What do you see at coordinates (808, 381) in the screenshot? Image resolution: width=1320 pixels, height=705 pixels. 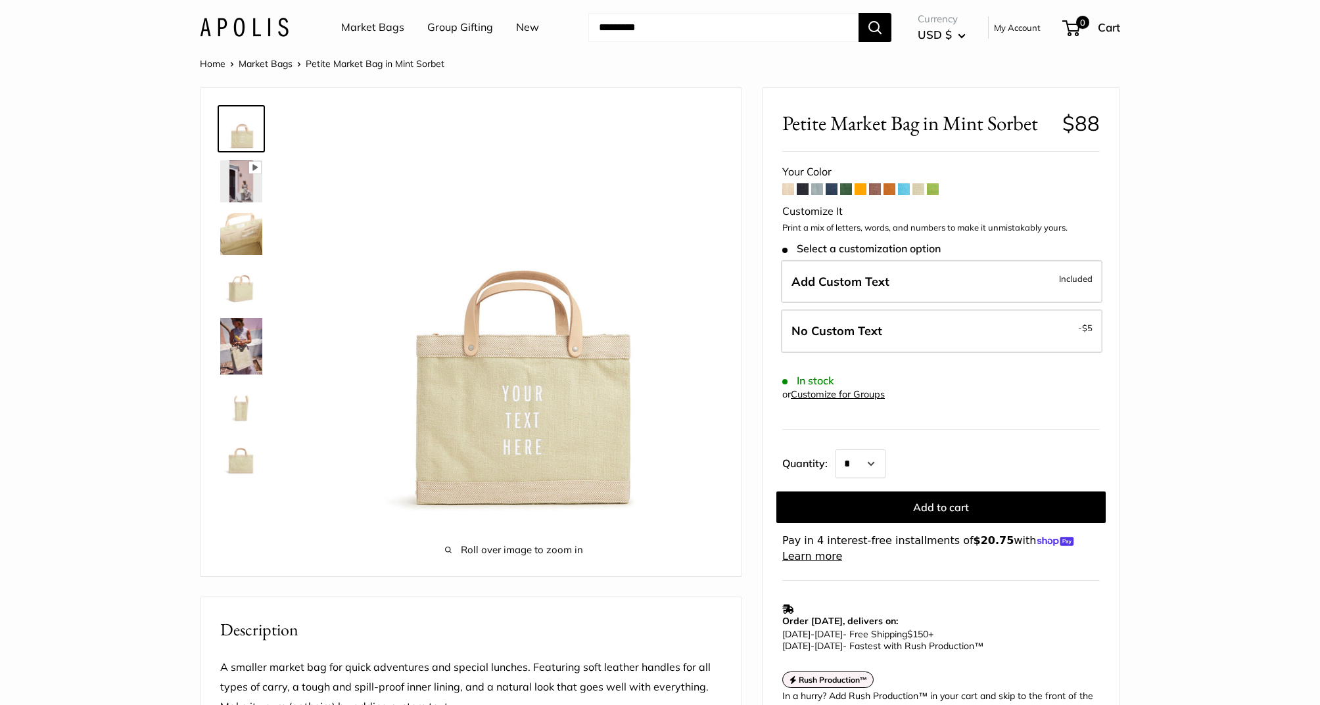 I see `span: In stock` at bounding box center [808, 381].